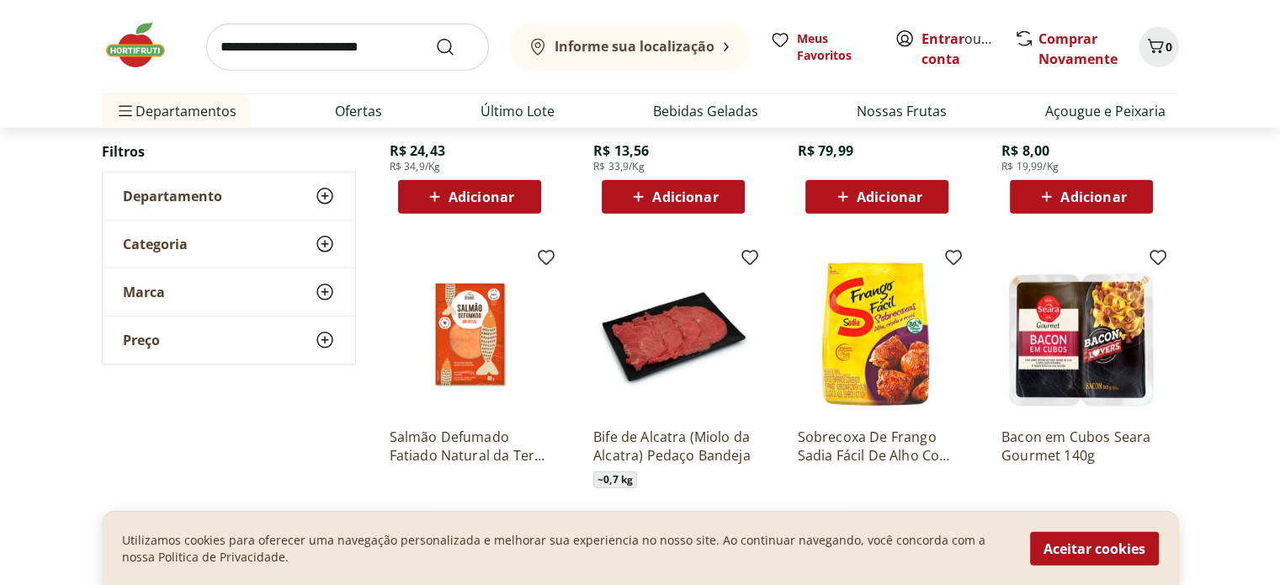 The height and width of the screenshot is (585, 1280). I want to click on a: Comprar Novamente, so click(1078, 49).